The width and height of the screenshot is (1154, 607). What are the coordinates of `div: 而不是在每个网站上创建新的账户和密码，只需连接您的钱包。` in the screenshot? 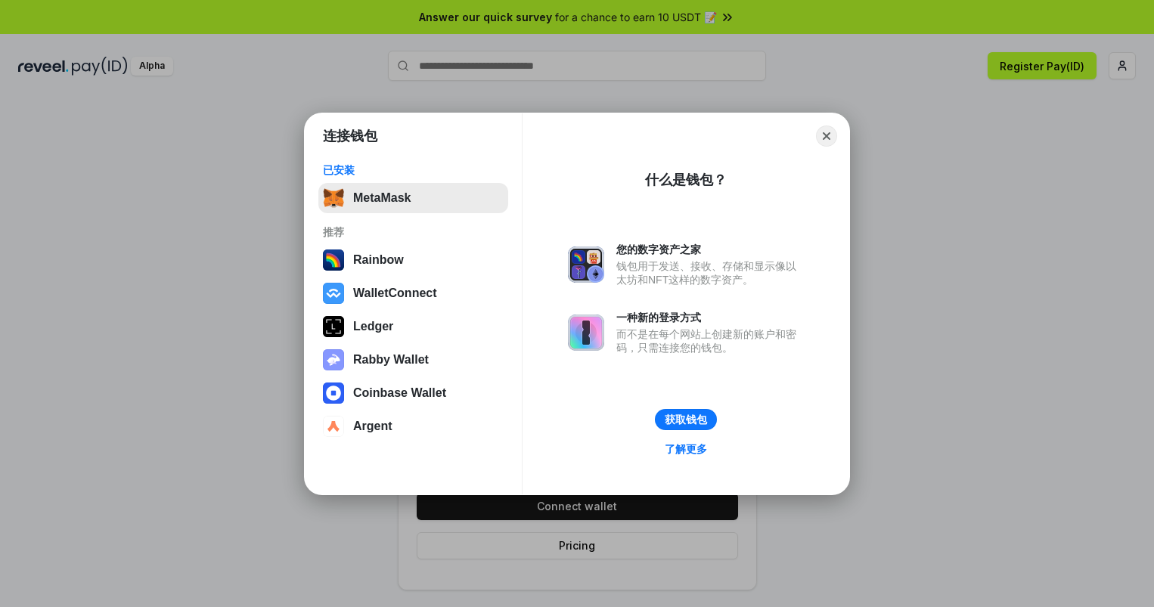 It's located at (710, 341).